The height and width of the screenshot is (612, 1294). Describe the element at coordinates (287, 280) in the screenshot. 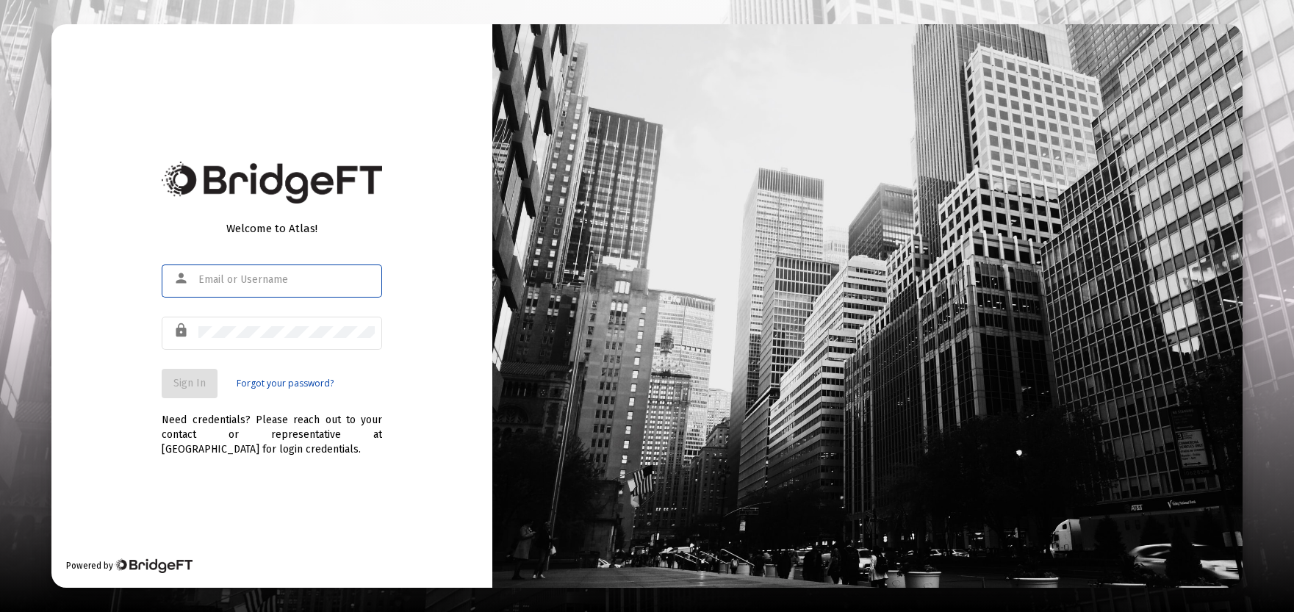

I see `input: Email or Username` at that location.